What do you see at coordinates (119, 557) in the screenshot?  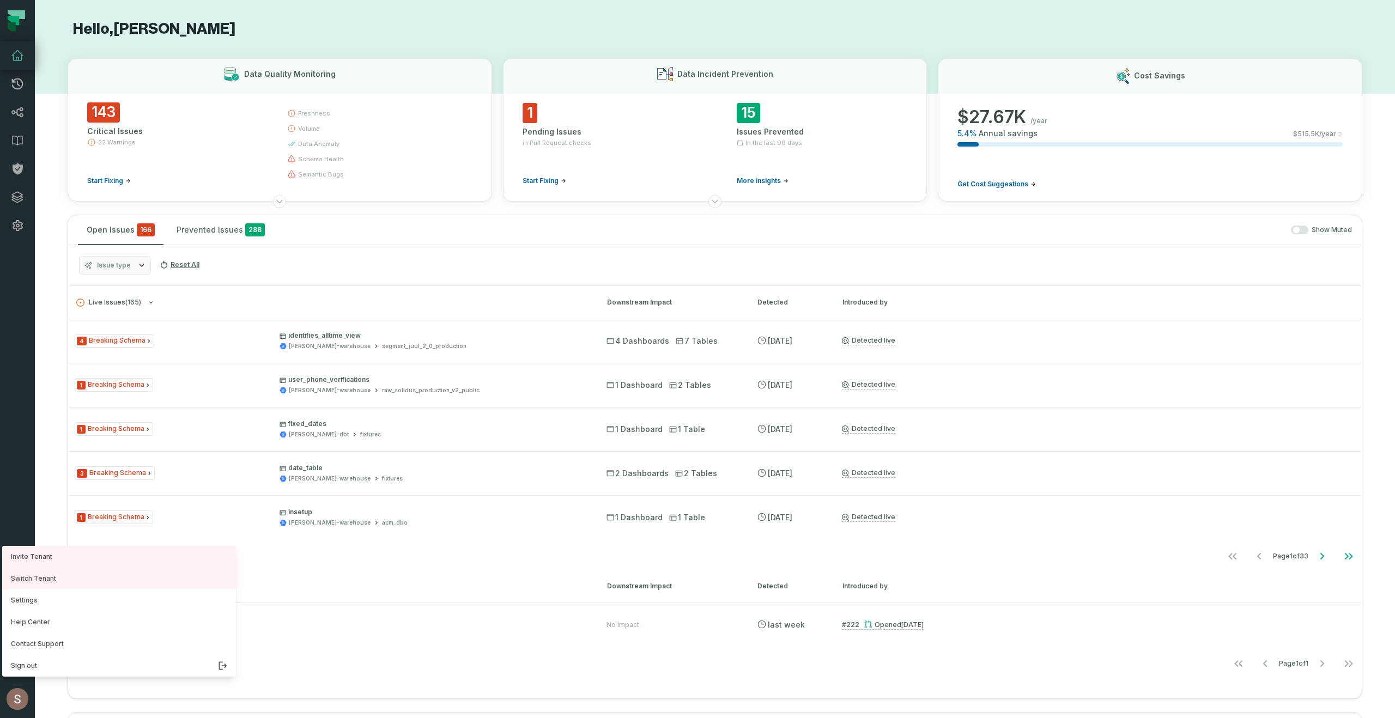 I see `a: Invite Tenant` at bounding box center [119, 557].